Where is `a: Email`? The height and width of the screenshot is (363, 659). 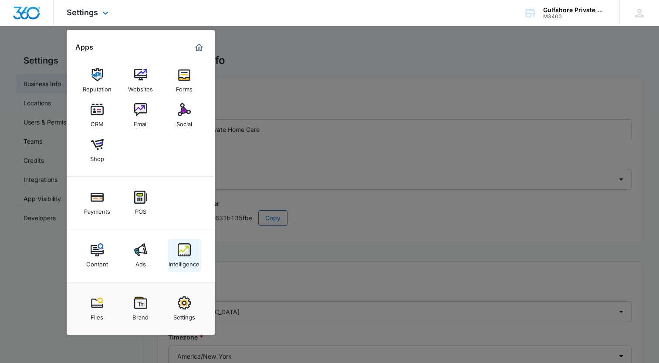 a: Email is located at coordinates (141, 115).